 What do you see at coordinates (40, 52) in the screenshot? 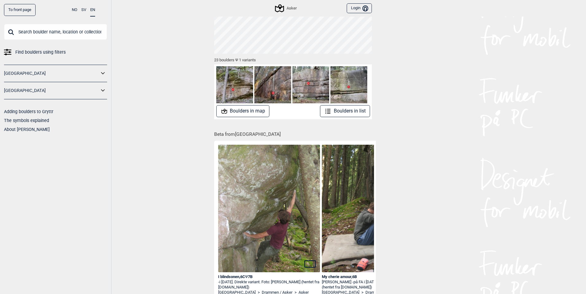
I see `span: Find boulders using filters` at bounding box center [40, 52].